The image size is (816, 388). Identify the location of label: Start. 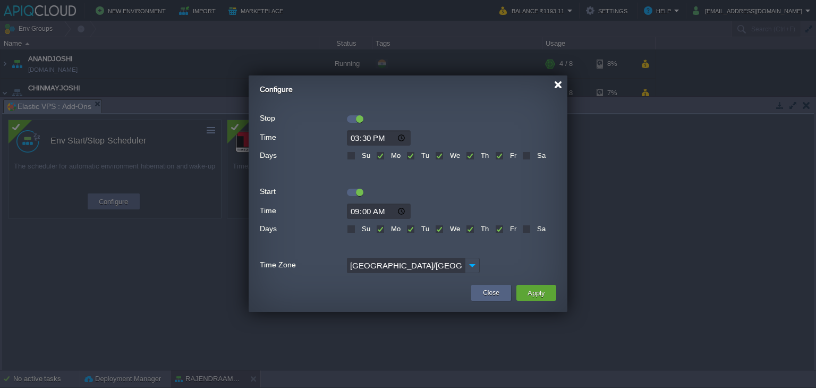
(303, 191).